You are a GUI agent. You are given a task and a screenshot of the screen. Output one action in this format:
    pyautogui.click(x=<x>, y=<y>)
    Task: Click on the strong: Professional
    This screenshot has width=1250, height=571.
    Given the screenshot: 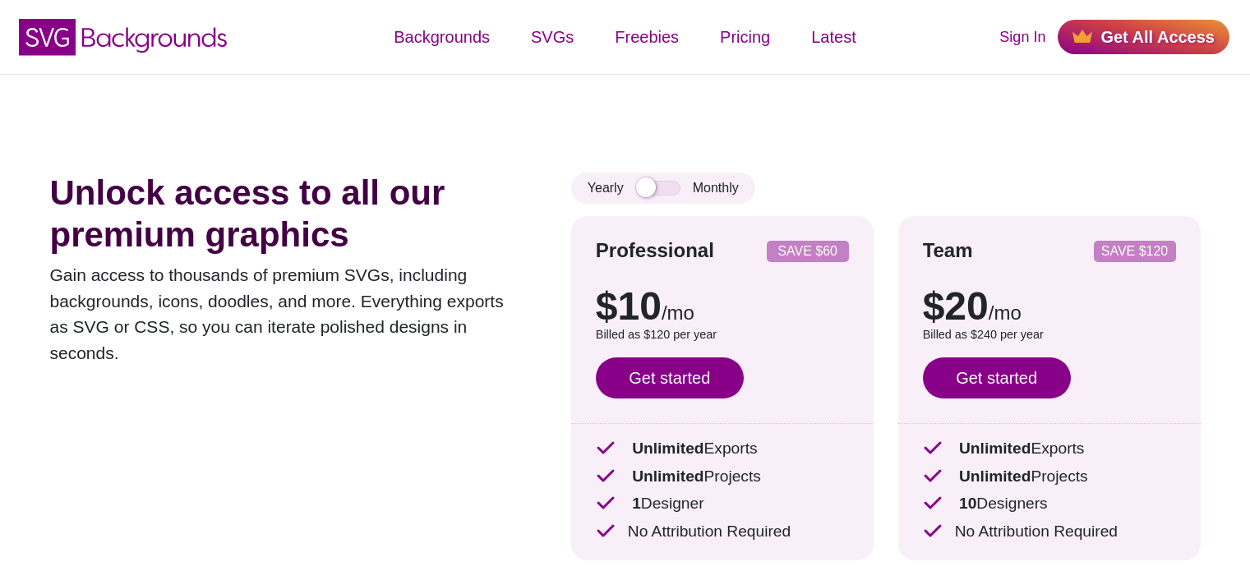 What is the action you would take?
    pyautogui.click(x=655, y=250)
    